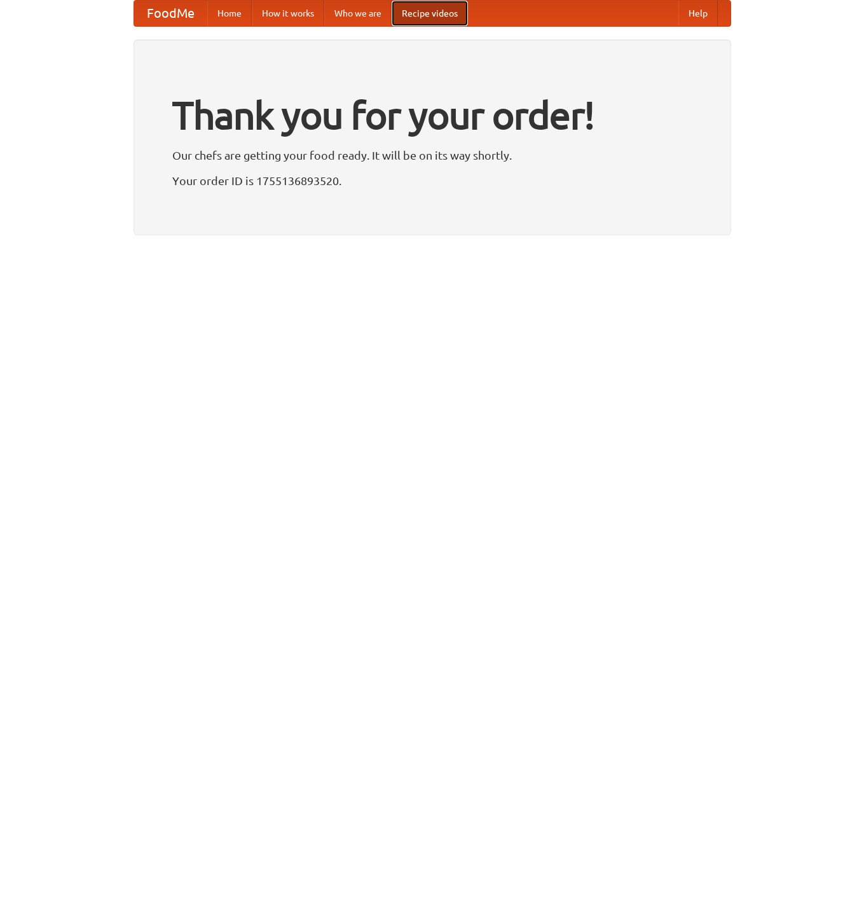 The width and height of the screenshot is (864, 900). What do you see at coordinates (230, 13) in the screenshot?
I see `a: Home` at bounding box center [230, 13].